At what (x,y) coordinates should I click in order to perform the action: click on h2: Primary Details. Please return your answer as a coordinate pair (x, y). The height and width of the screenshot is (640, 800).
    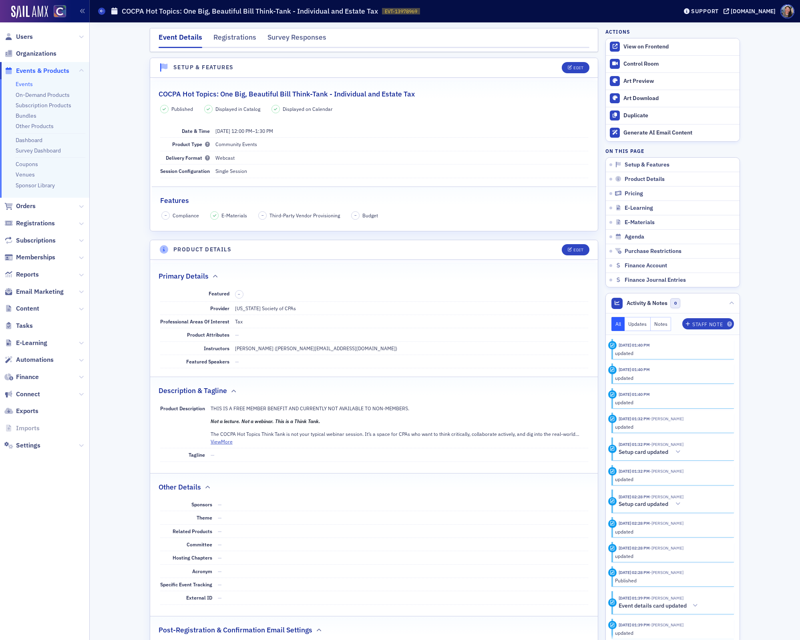
    Looking at the image, I should click on (183, 276).